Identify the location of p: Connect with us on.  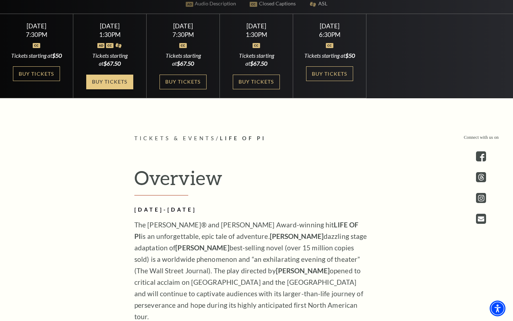
(481, 137).